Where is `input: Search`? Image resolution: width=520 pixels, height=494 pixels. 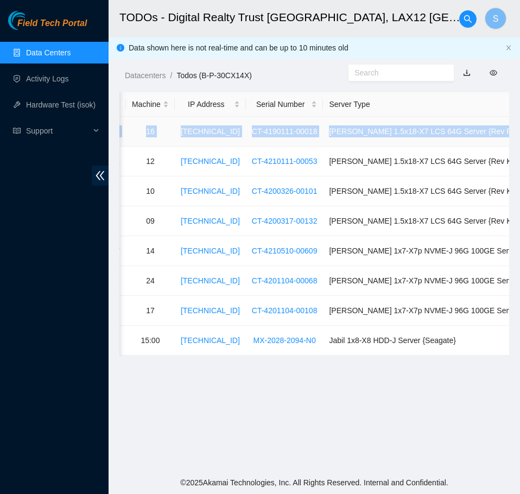 input: Search is located at coordinates (397, 73).